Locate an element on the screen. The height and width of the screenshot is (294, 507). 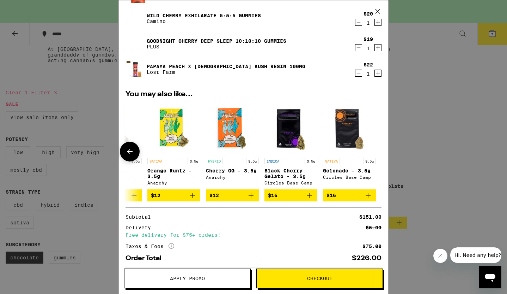
p: Lost Farm is located at coordinates (226, 72).